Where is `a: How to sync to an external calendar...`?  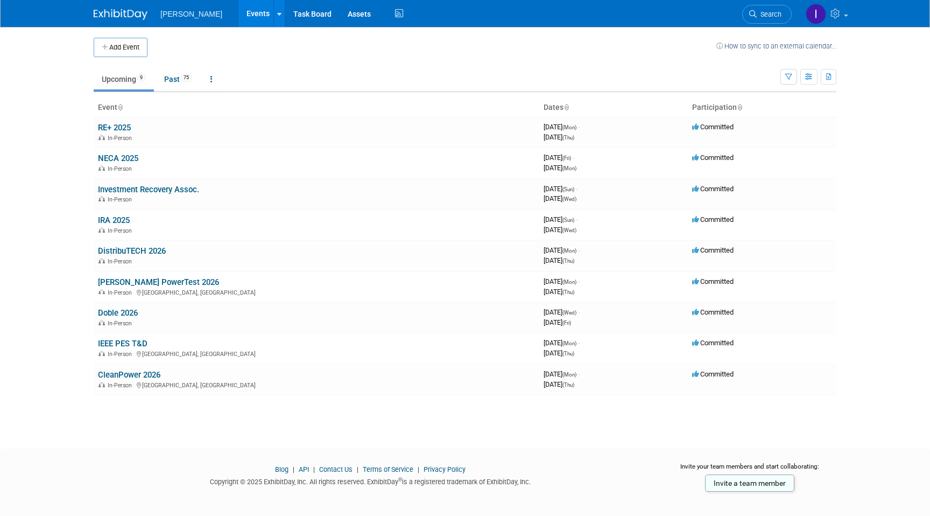 a: How to sync to an external calendar... is located at coordinates (776, 46).